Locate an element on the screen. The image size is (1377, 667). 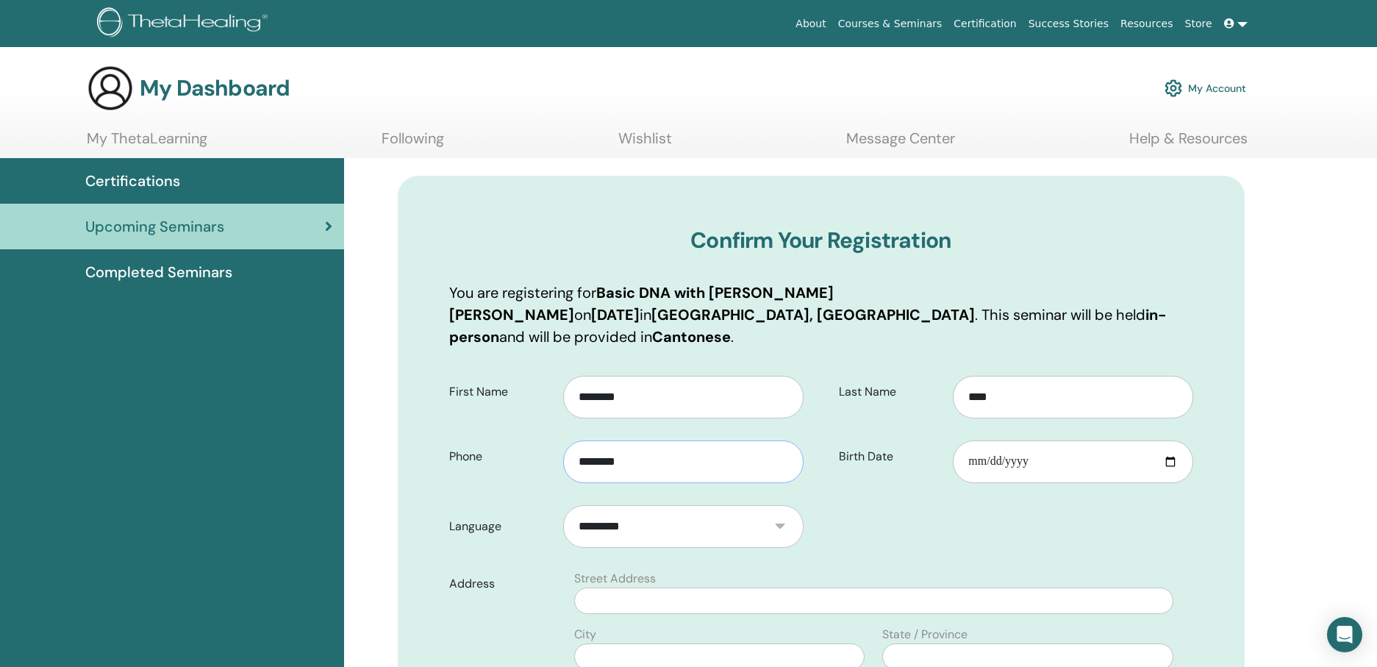
b: Cantonese is located at coordinates (691, 337).